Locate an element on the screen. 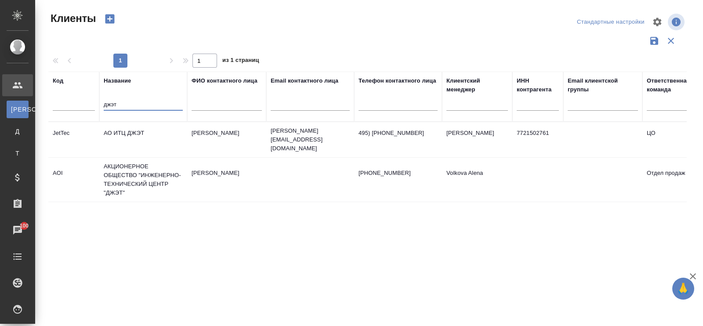 This screenshot has width=703, height=326. div: Название is located at coordinates (117, 81).